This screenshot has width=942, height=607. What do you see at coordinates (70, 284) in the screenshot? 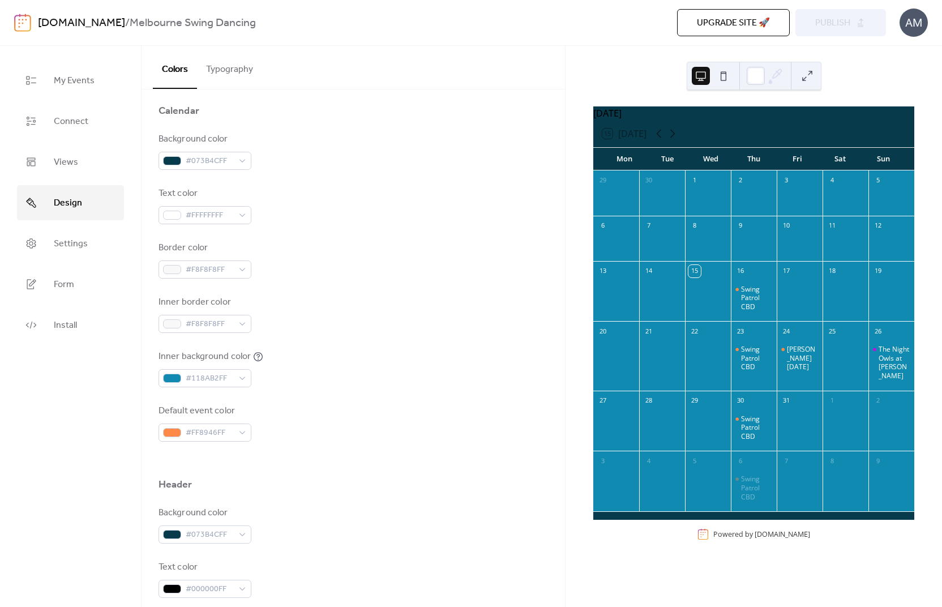
I see `a: Form` at bounding box center [70, 284].